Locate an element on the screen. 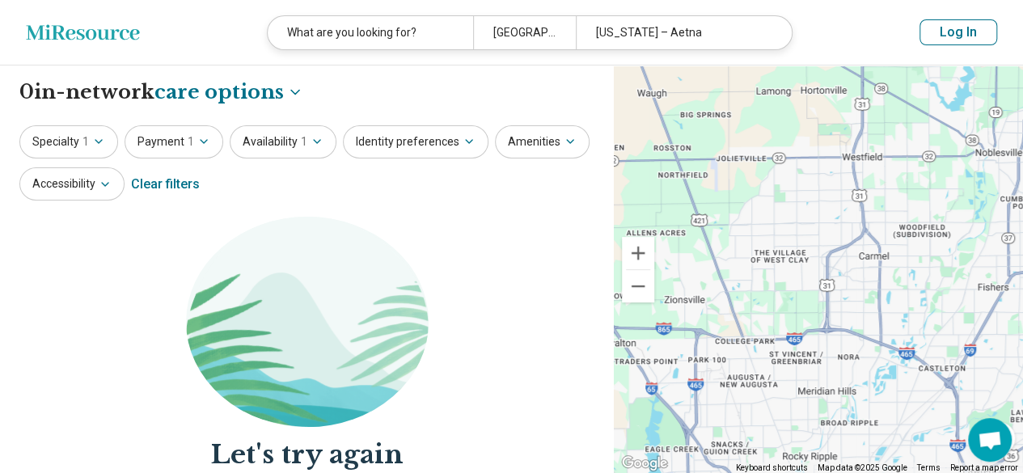  div: What are you looking for? is located at coordinates (370, 32).